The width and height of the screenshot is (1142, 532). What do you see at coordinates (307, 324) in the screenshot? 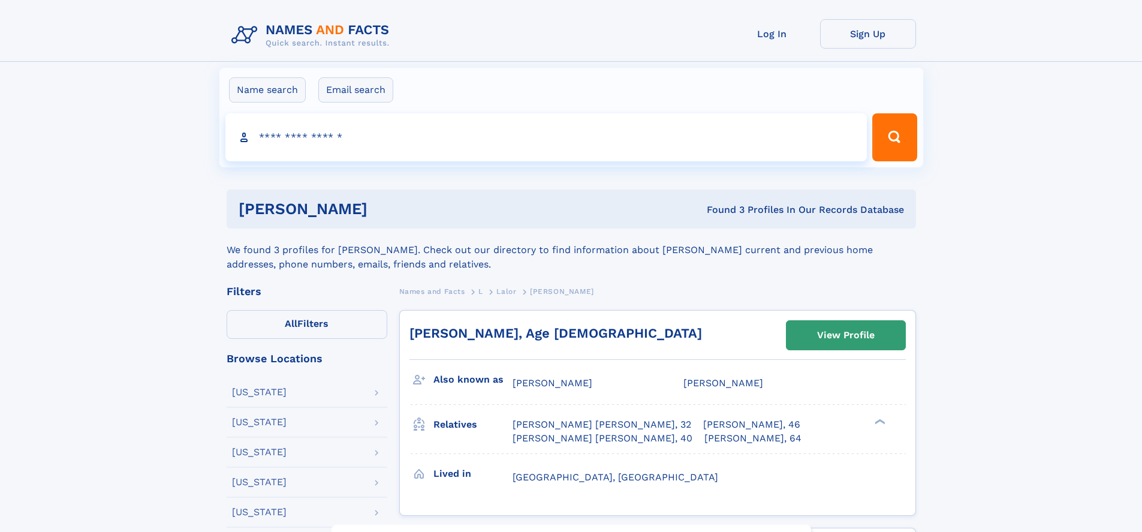
I see `label: Filters` at bounding box center [307, 324].